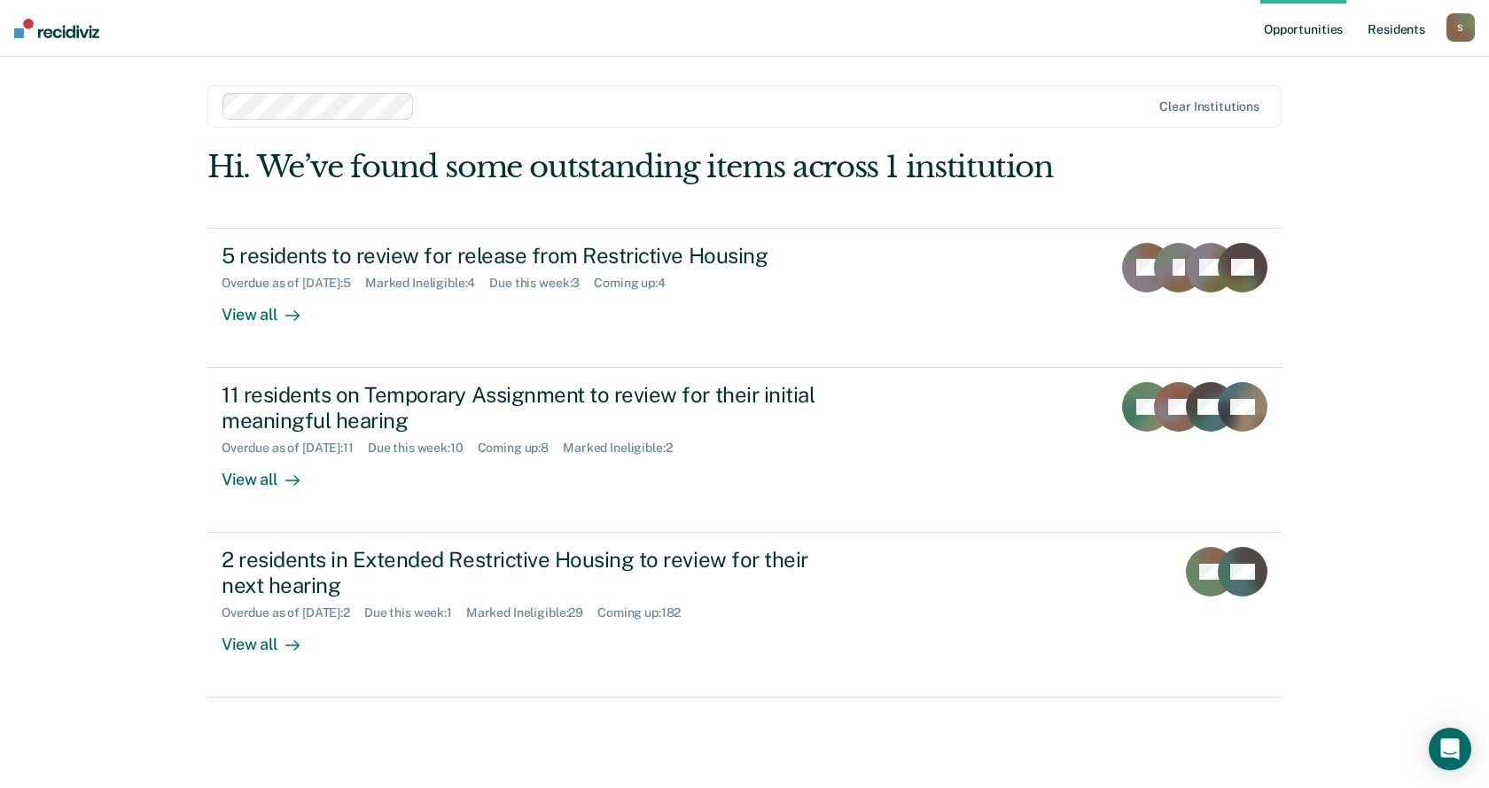  What do you see at coordinates (624, 448) in the screenshot?
I see `div: Marked Ineligible : 2` at bounding box center [624, 448].